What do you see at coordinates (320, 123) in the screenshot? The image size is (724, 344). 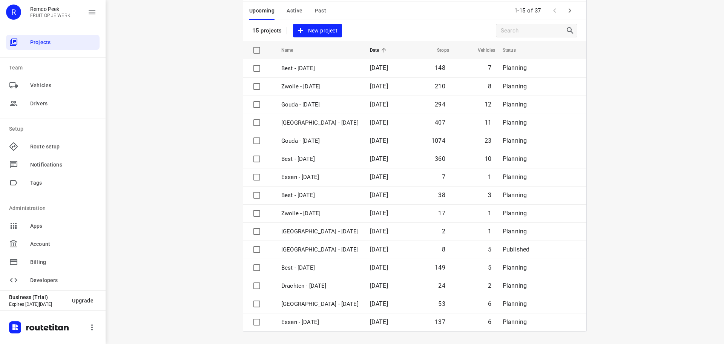 I see `p: Zwolle - Thursday` at bounding box center [320, 123].